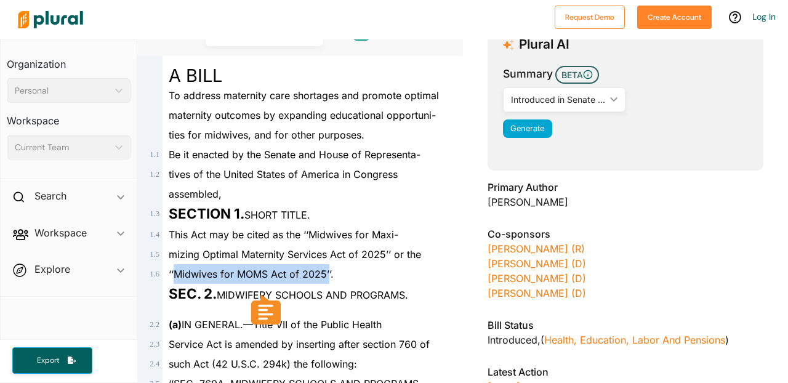 Image resolution: width=788 pixels, height=383 pixels. Describe the element at coordinates (251, 274) in the screenshot. I see `span: ‘‘Midwives for MOMS Act of 2025’’.` at that location.